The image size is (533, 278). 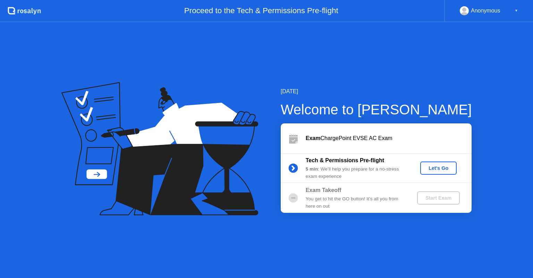 What do you see at coordinates (389, 138) in the screenshot?
I see `div: ChargePoint EVSE AC Exam` at bounding box center [389, 138].